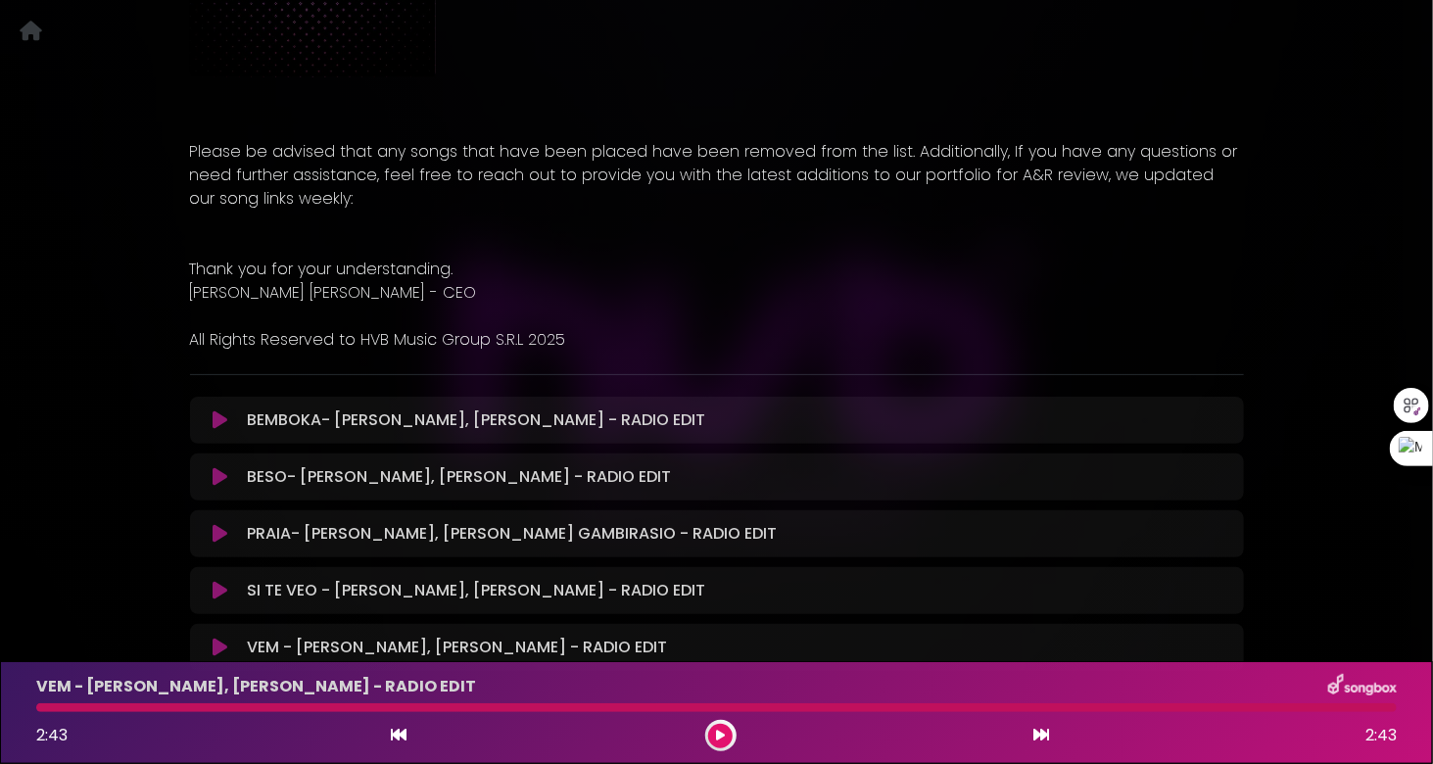 This screenshot has height=764, width=1433. What do you see at coordinates (717, 269) in the screenshot?
I see `p: Thank you for your understanding.` at bounding box center [717, 269].